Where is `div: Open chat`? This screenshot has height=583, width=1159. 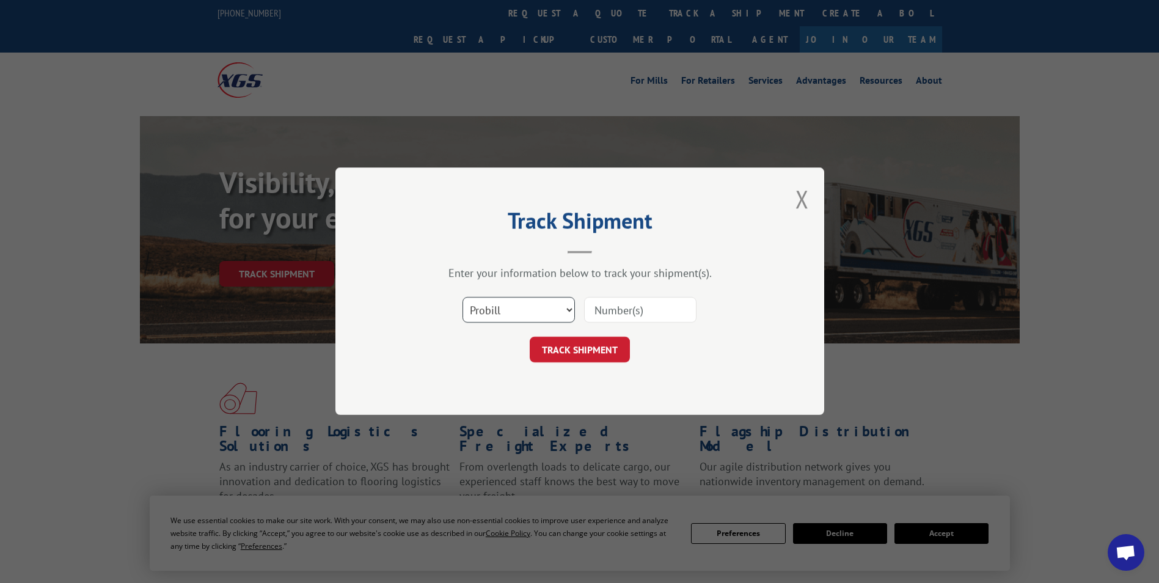
div: Open chat is located at coordinates (1126, 552).